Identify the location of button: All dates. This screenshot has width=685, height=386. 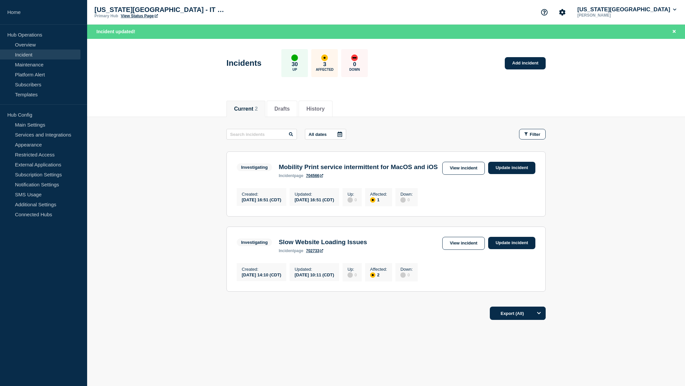
(326, 134).